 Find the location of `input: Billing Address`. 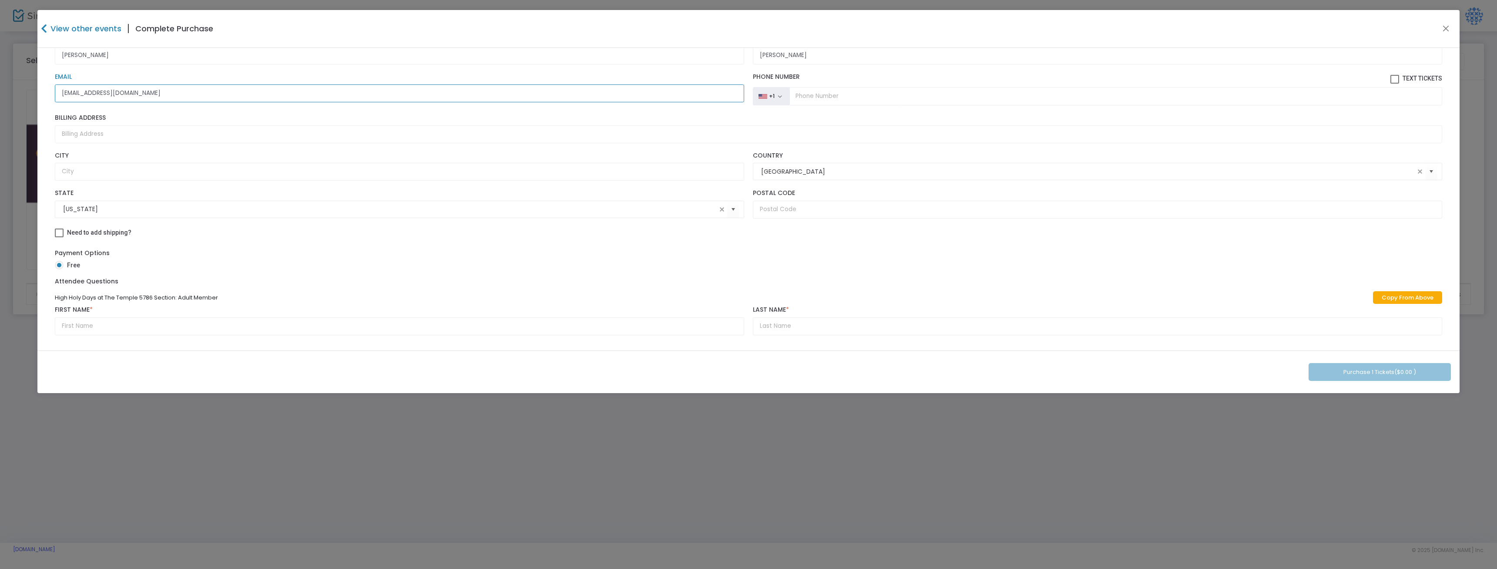

input: Billing Address is located at coordinates (748, 134).